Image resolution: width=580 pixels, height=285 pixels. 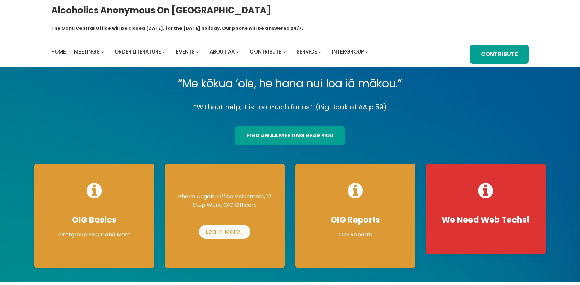 What do you see at coordinates (185, 52) in the screenshot?
I see `a: Events` at bounding box center [185, 52].